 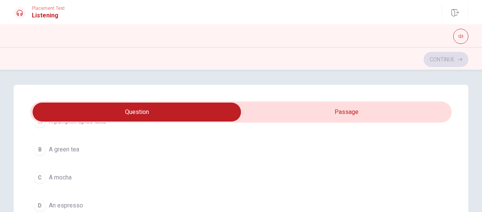 What do you see at coordinates (40, 206) in the screenshot?
I see `div: D` at bounding box center [40, 206].